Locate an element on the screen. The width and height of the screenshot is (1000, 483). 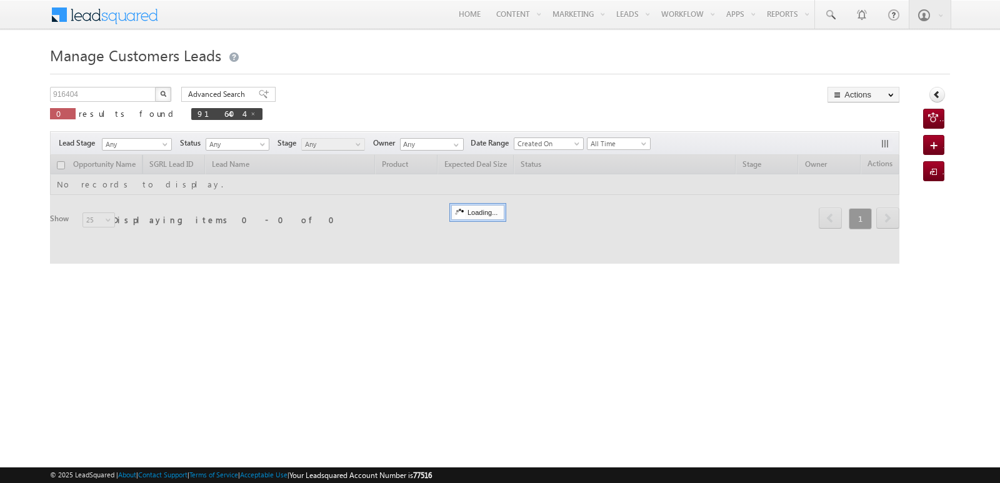
a: Contact Support is located at coordinates (162, 474).